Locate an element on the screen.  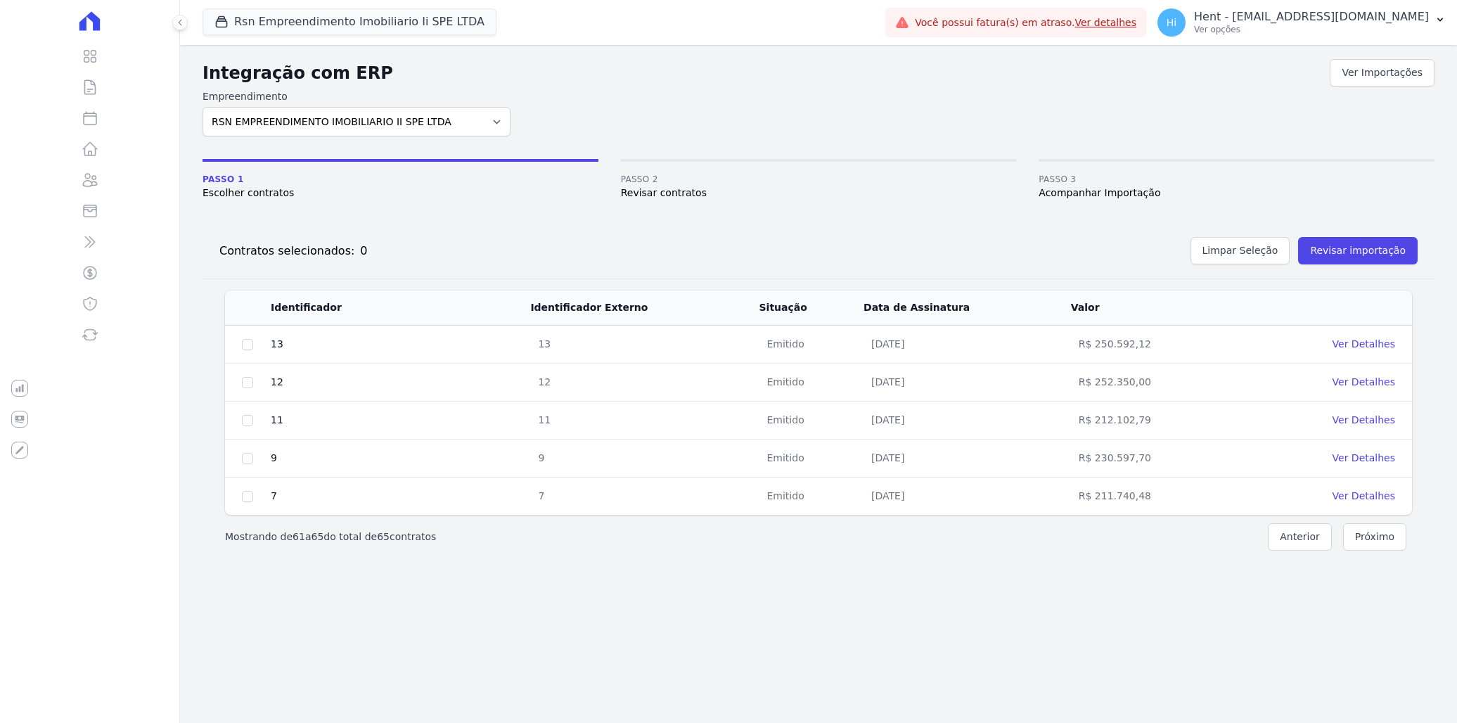
th: Identificador Externo is located at coordinates (643, 308).